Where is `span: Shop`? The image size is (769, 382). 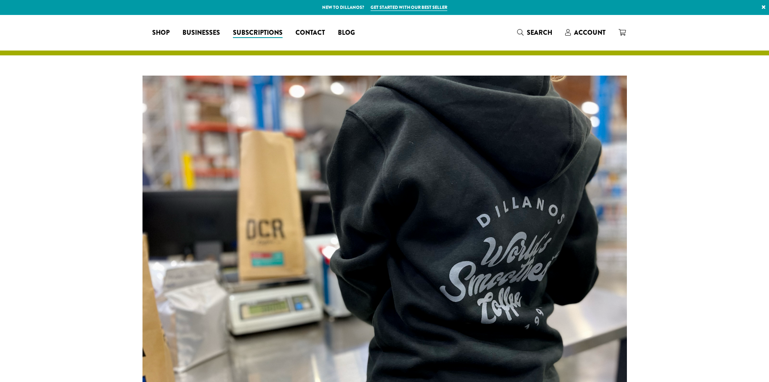
span: Shop is located at coordinates (161, 33).